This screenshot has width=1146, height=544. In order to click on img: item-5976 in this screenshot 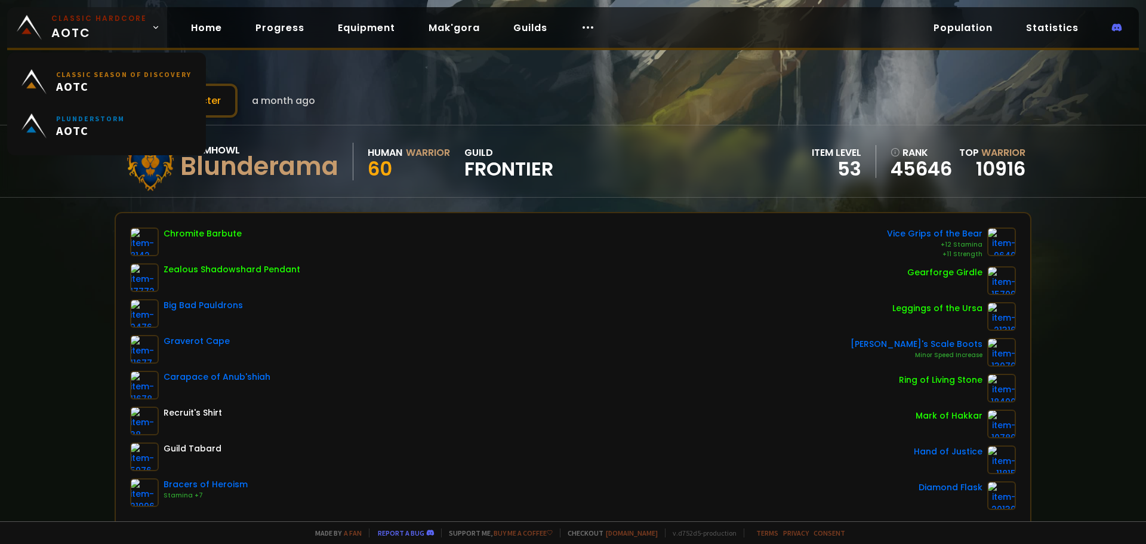, I will do `click(144, 456)`.